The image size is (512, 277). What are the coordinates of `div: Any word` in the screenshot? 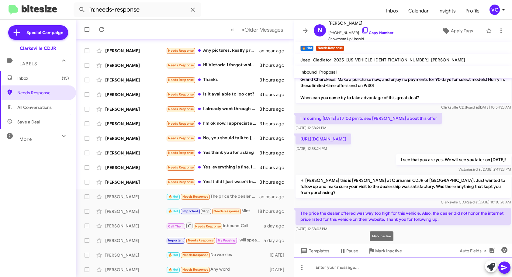 It's located at (217, 269).